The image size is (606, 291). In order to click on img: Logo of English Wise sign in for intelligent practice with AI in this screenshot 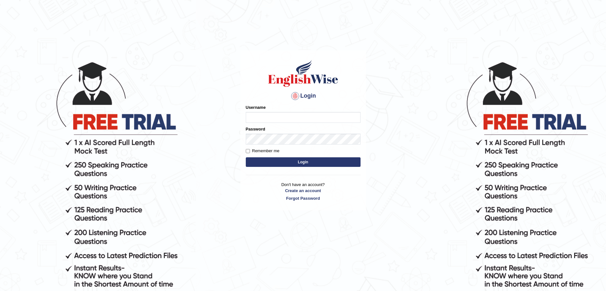, I will do `click(303, 73)`.